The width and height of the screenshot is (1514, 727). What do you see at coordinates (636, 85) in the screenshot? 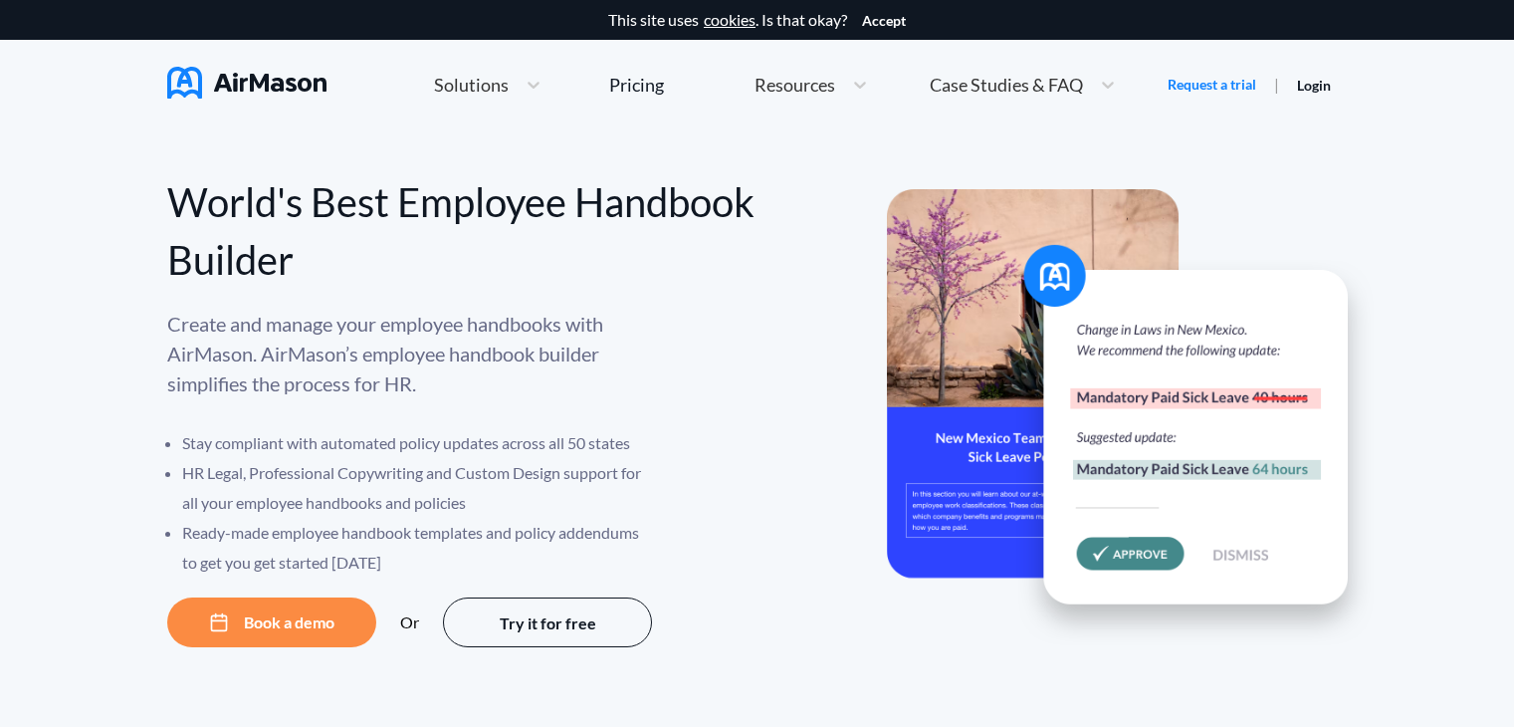
I see `a: Pricing` at bounding box center [636, 85].